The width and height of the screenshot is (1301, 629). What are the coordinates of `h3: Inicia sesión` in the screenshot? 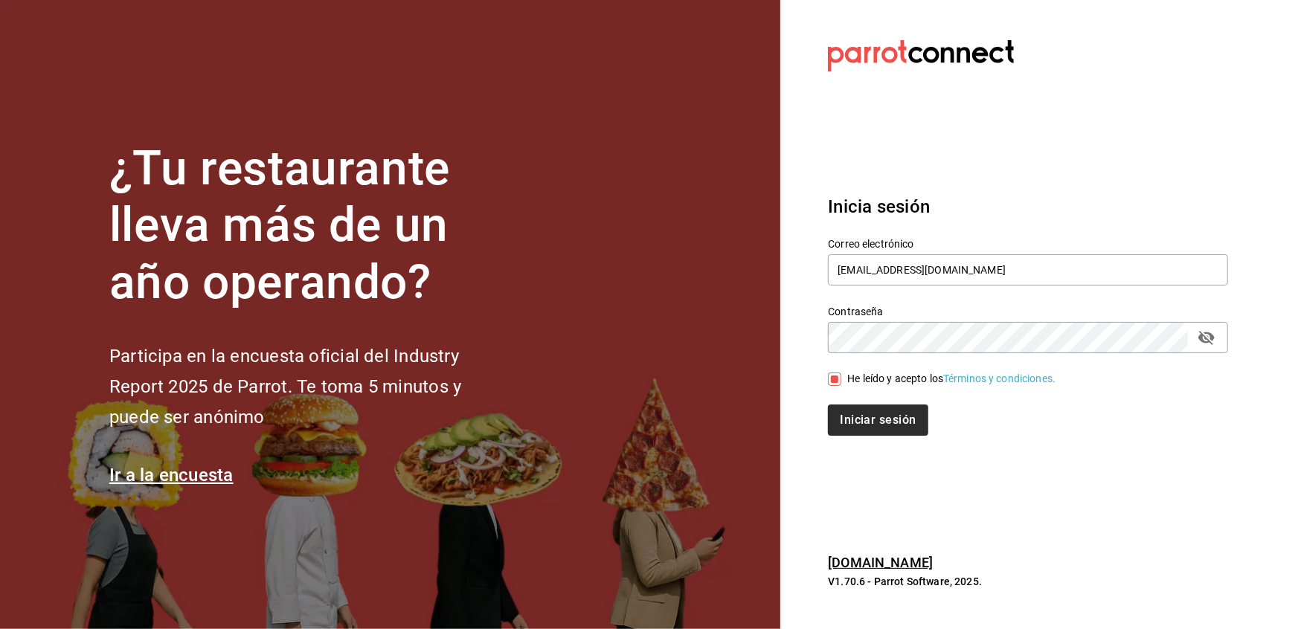 It's located at (1028, 207).